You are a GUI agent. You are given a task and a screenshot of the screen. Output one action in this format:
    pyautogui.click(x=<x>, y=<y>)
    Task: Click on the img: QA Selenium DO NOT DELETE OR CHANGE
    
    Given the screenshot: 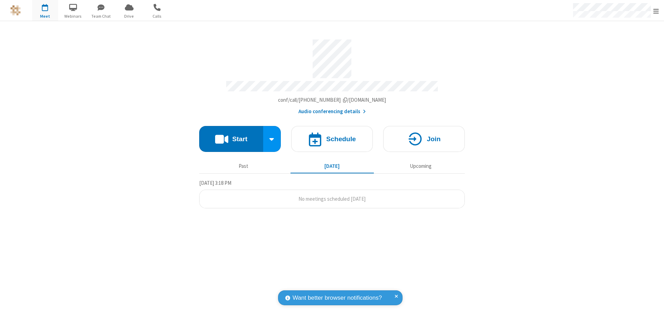 What is the action you would take?
    pyautogui.click(x=16, y=10)
    